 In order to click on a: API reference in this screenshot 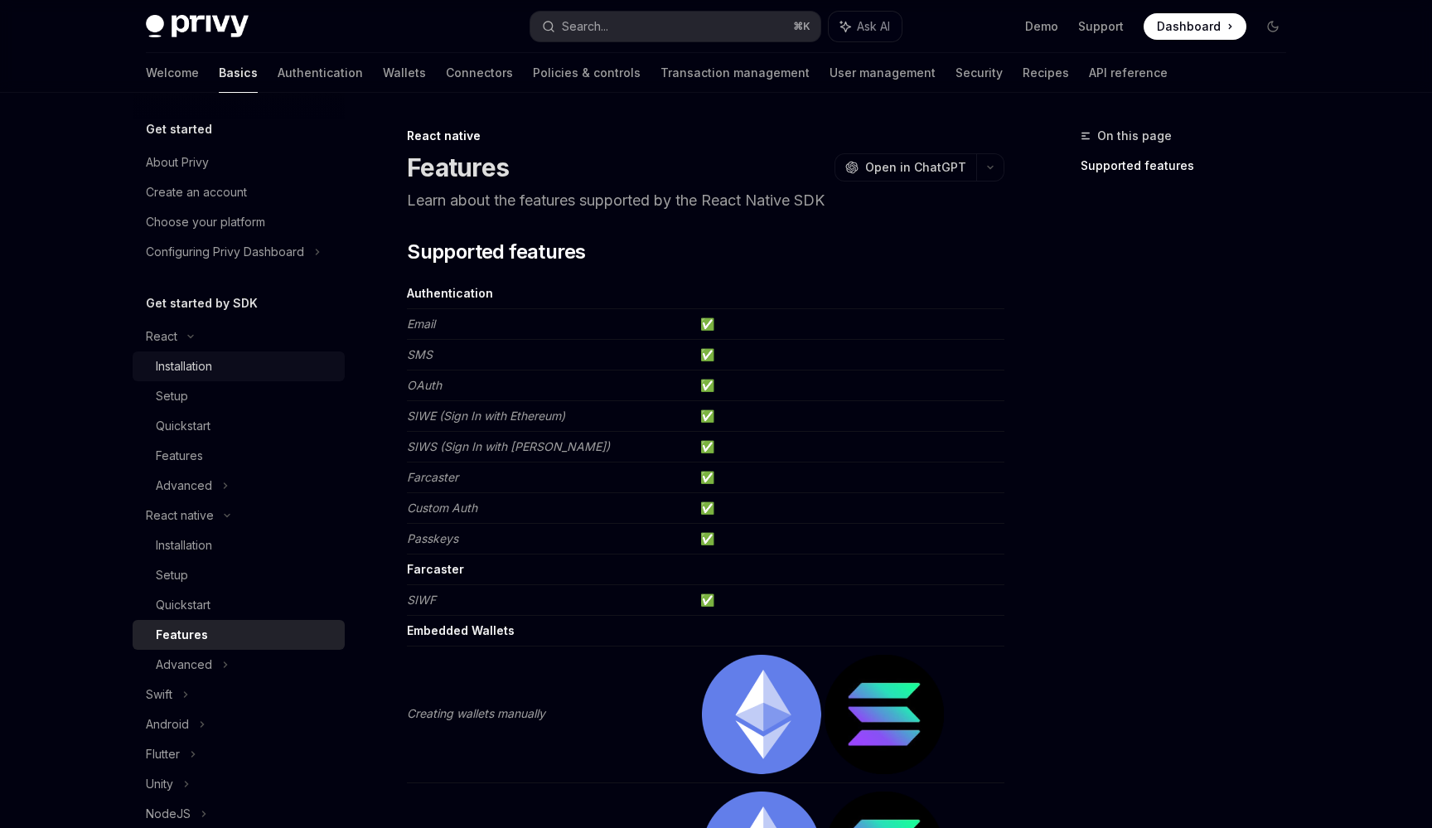, I will do `click(1128, 73)`.